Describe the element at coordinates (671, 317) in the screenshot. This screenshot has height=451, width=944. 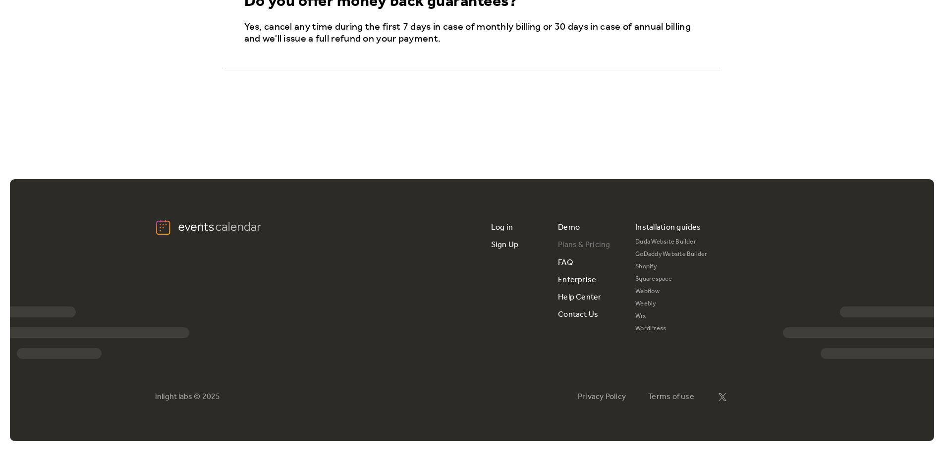
I see `a: Wix` at that location.